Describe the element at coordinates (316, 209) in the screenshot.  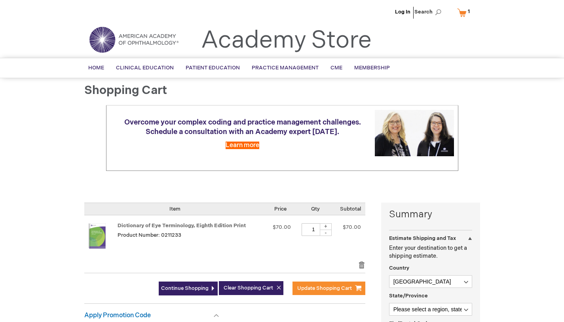
I see `span: Qty` at that location.